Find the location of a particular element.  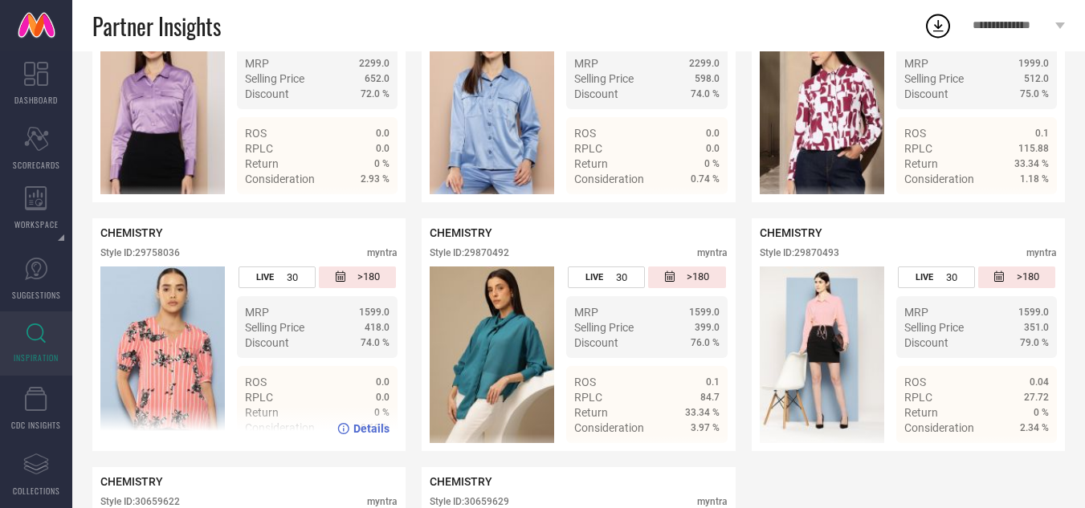

span: 652.0 is located at coordinates (377, 79).